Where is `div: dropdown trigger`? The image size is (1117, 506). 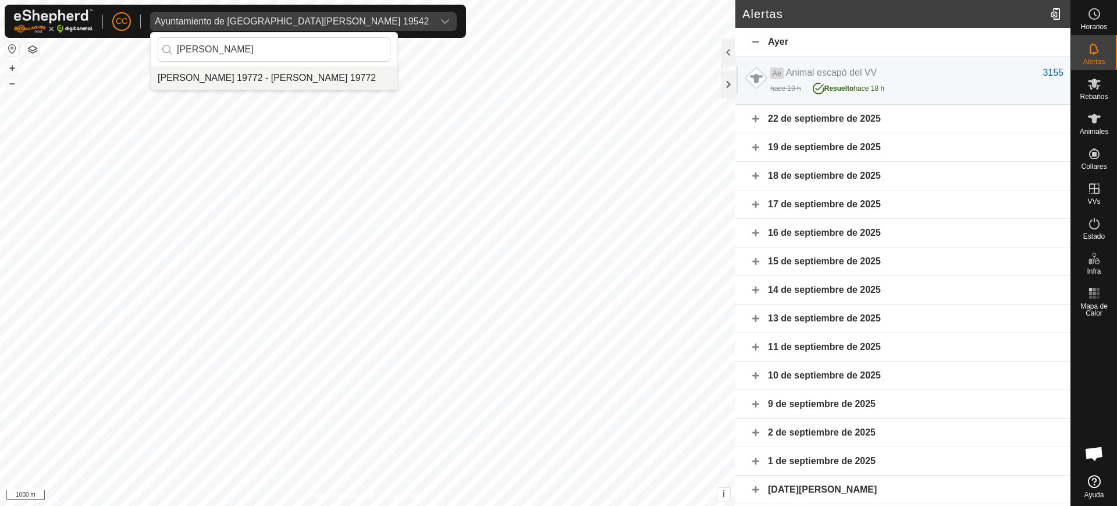 div: dropdown trigger is located at coordinates (445, 22).